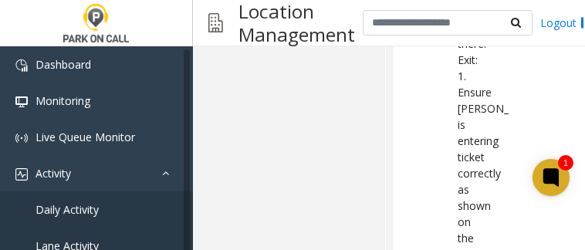  I want to click on span: Dashboard, so click(63, 64).